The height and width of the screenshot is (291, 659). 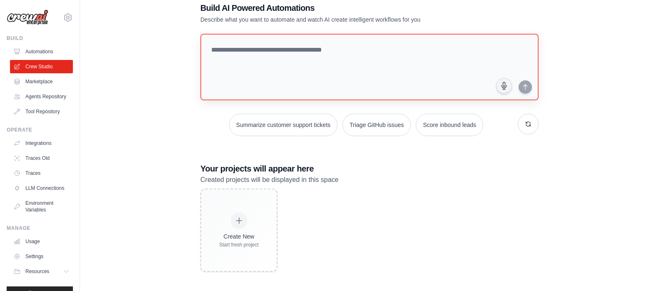 I want to click on a: LLM Connections, so click(x=41, y=188).